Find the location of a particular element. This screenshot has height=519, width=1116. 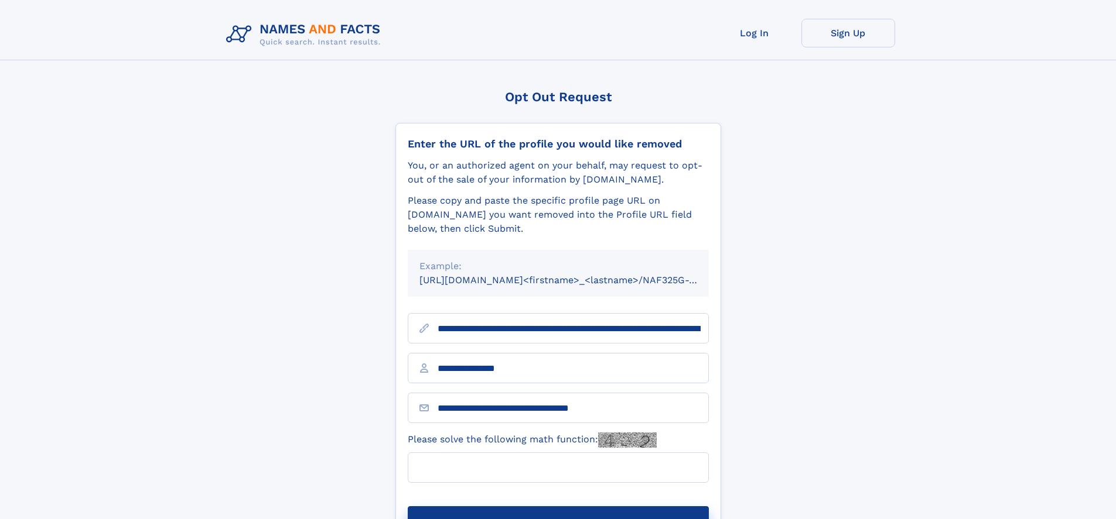

div: Example: is located at coordinates (558, 266).